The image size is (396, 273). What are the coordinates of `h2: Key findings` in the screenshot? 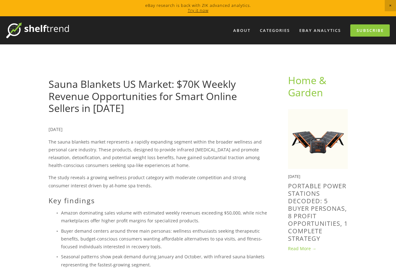 It's located at (158, 201).